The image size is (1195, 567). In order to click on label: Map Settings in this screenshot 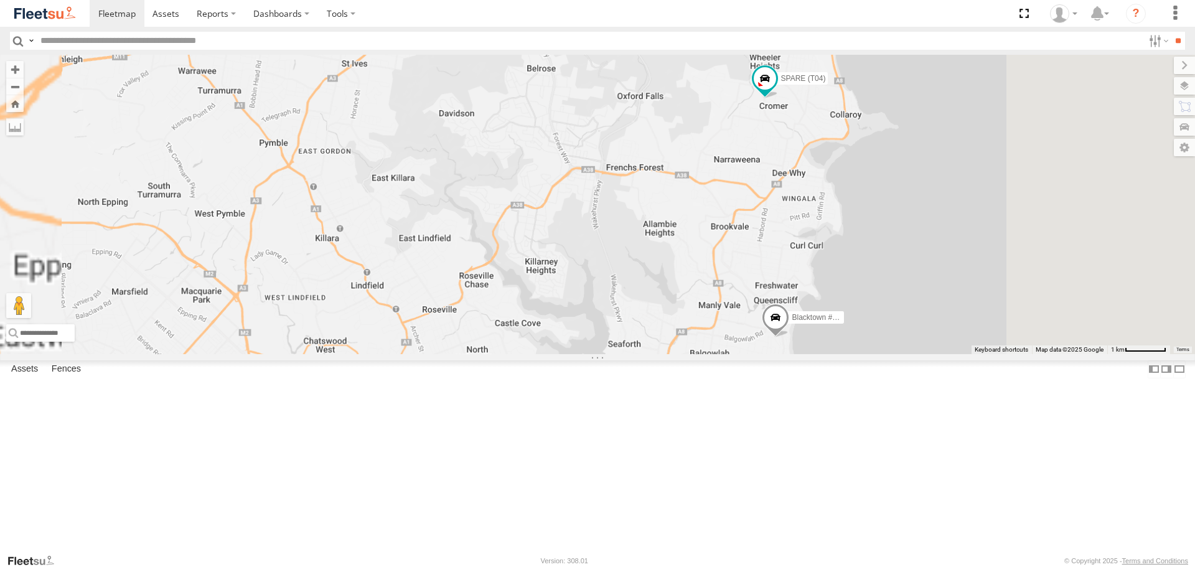, I will do `click(1185, 148)`.